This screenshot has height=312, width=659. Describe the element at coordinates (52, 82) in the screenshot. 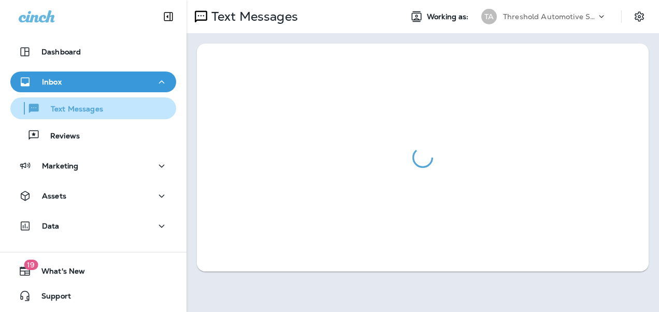

I see `p: Inbox` at that location.